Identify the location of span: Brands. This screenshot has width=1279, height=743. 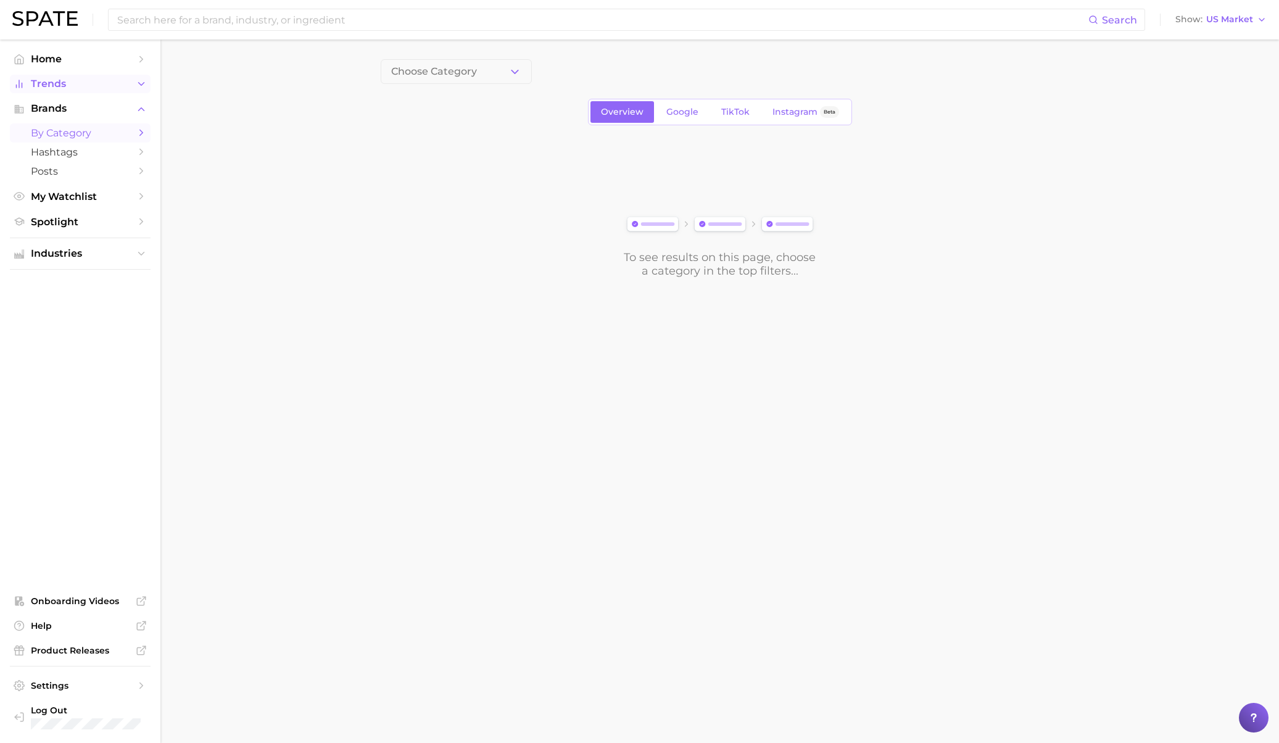
(80, 109).